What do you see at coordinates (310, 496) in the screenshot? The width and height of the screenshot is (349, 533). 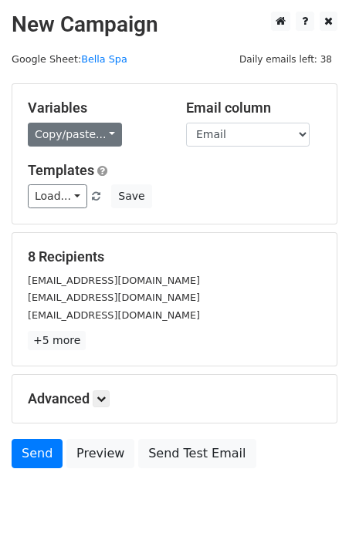 I see `div: Chat Widget` at bounding box center [310, 496].